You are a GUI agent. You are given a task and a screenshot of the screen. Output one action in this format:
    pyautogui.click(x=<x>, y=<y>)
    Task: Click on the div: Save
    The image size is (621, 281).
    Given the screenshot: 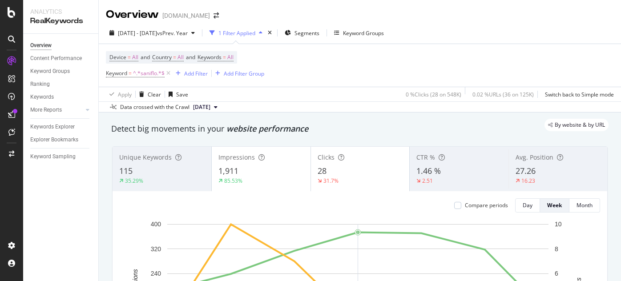 What is the action you would take?
    pyautogui.click(x=182, y=94)
    